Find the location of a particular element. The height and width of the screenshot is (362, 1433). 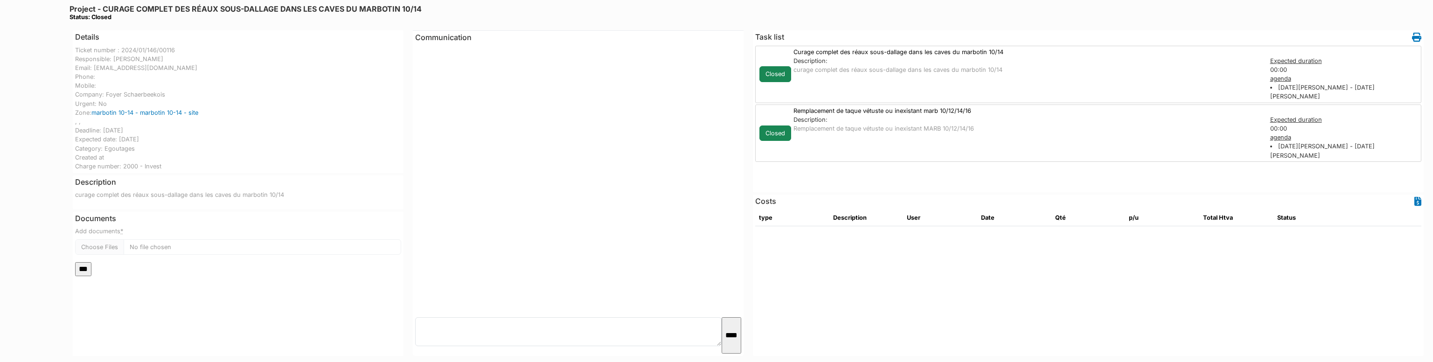

th: Description is located at coordinates (866, 218).